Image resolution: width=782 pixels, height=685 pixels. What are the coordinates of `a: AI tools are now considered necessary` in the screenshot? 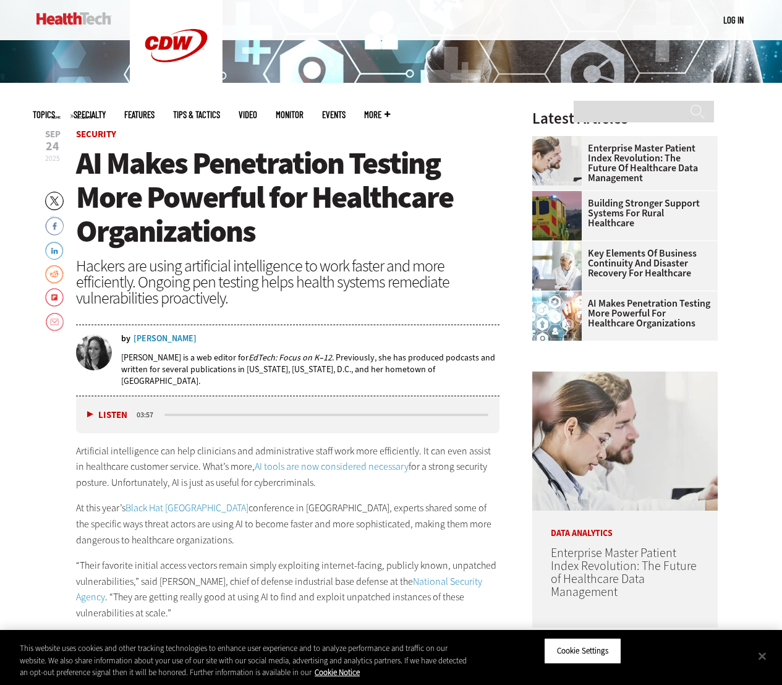 It's located at (331, 466).